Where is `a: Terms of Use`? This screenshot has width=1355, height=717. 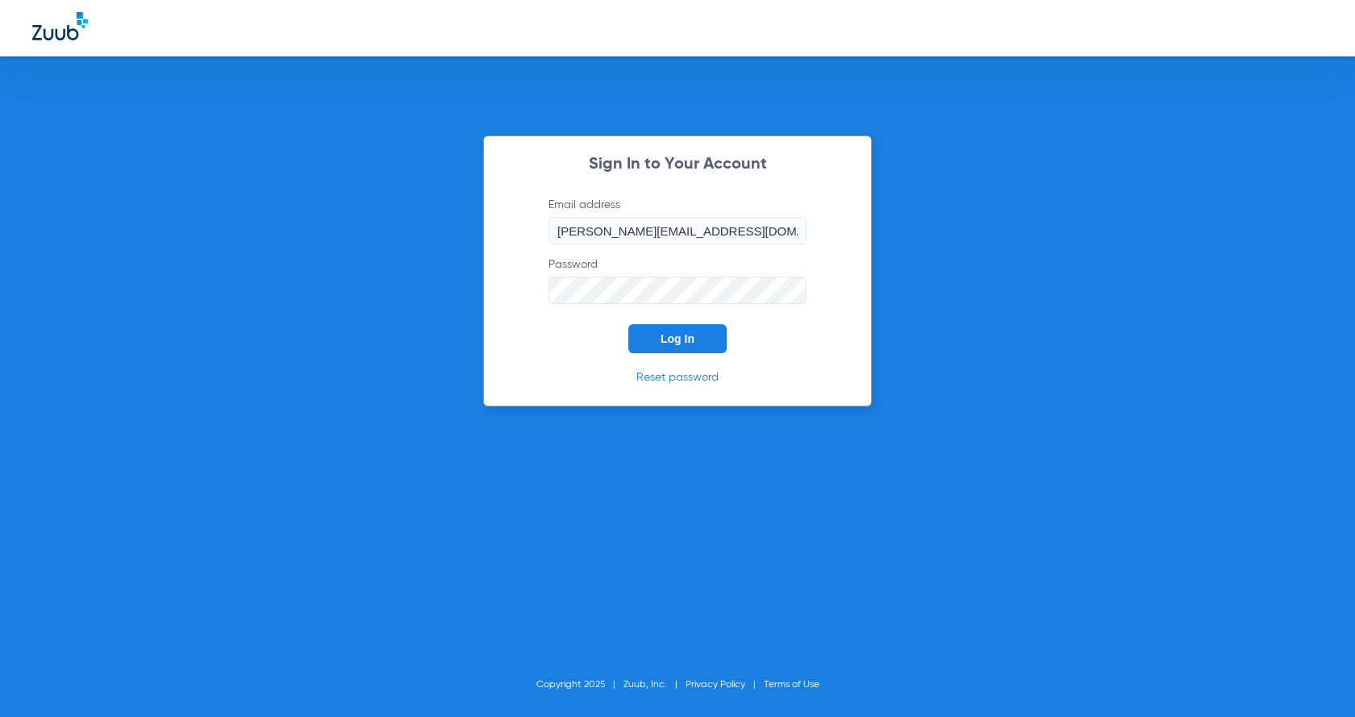 a: Terms of Use is located at coordinates (791, 685).